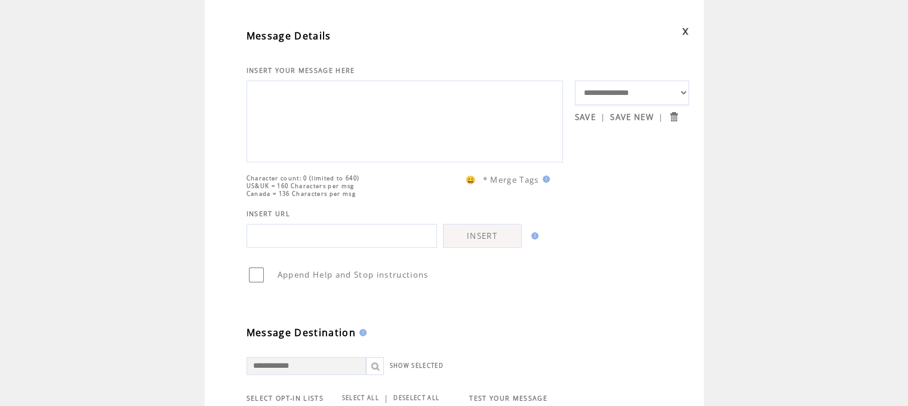 This screenshot has width=908, height=406. Describe the element at coordinates (508, 398) in the screenshot. I see `span: TEST YOUR MESSAGE` at that location.